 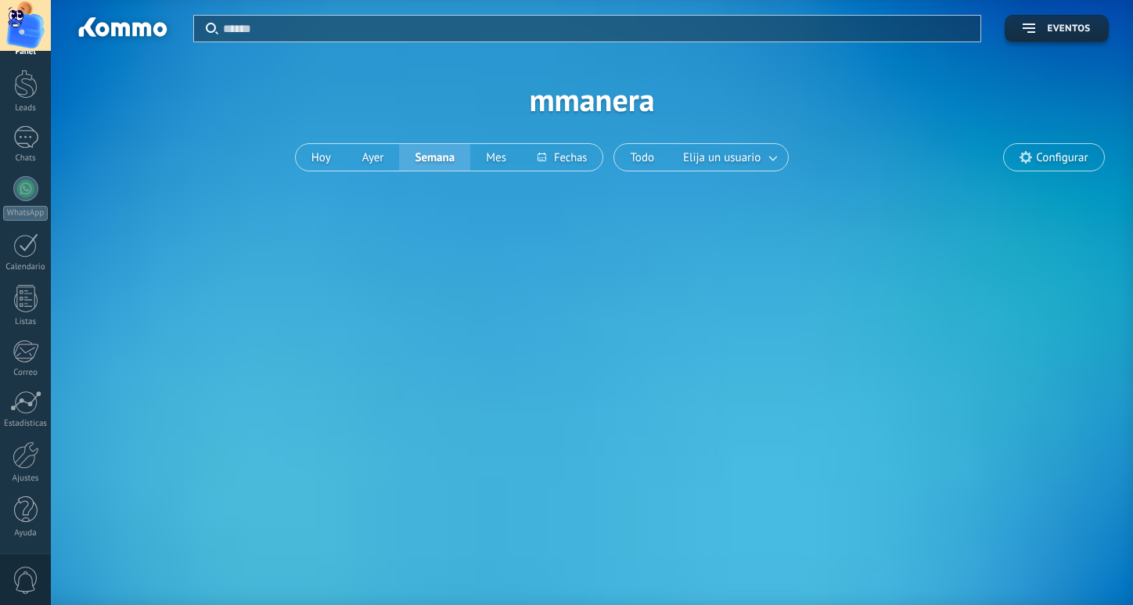 I want to click on button: Todo, so click(x=642, y=157).